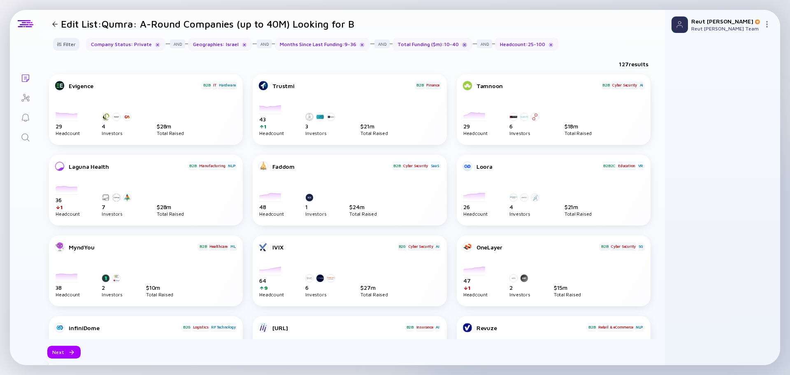 Image resolution: width=790 pixels, height=375 pixels. Describe the element at coordinates (679, 25) in the screenshot. I see `img: Profile Picture` at that location.